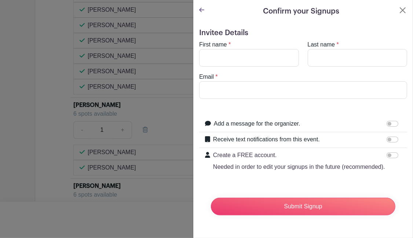 This screenshot has height=238, width=413. I want to click on h5: Confirm your Signups, so click(301, 11).